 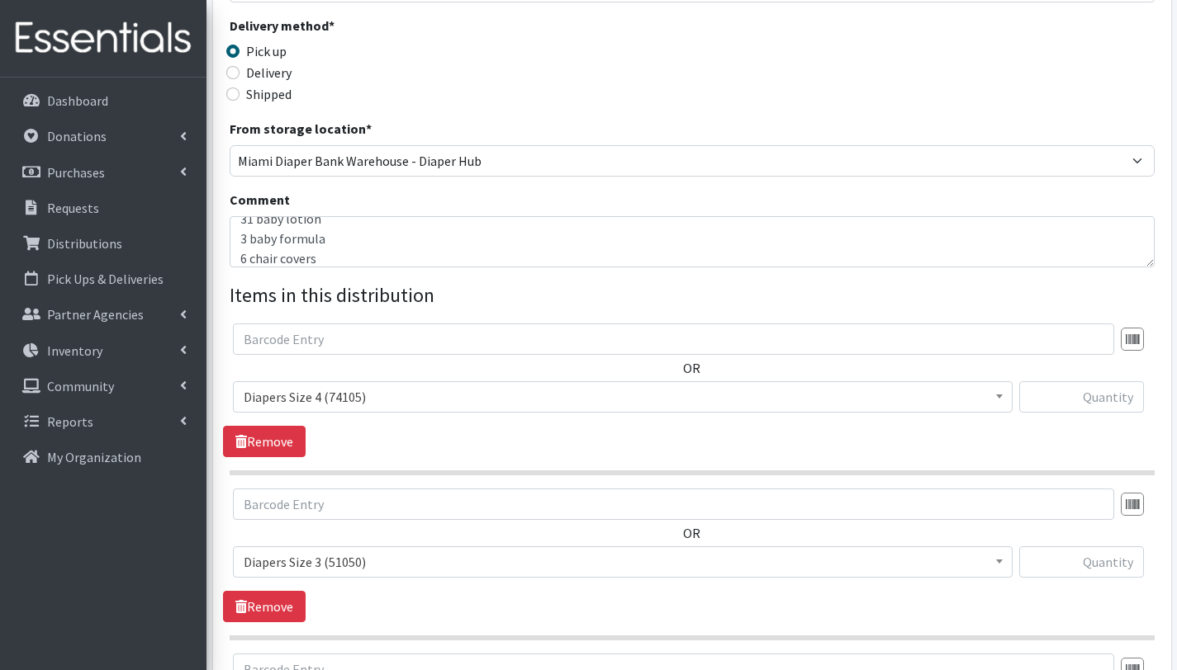 What do you see at coordinates (259, 200) in the screenshot?
I see `label: Comment` at bounding box center [259, 200].